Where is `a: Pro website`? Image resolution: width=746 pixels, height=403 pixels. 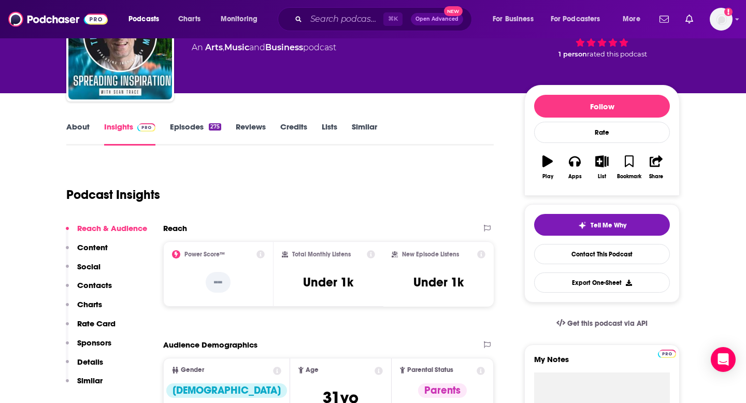 a: Pro website is located at coordinates (666, 353).